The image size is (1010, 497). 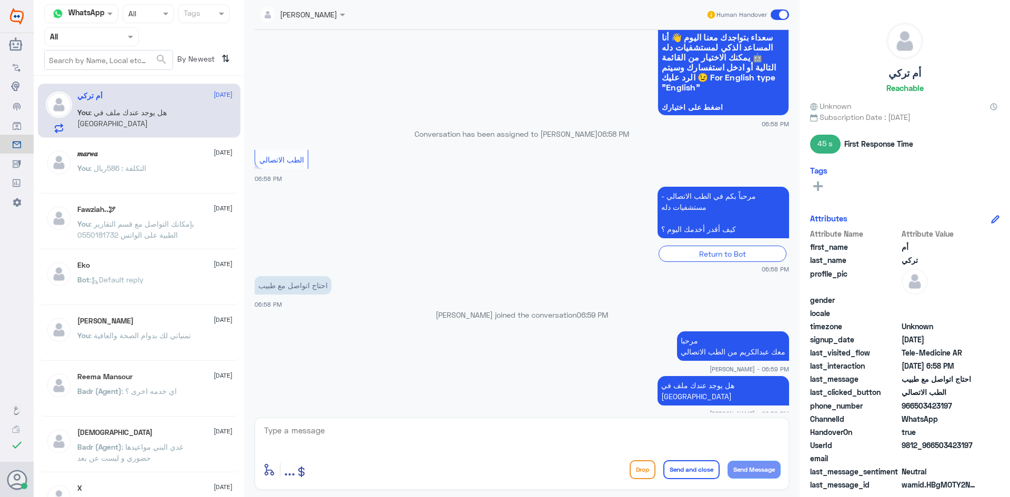 What do you see at coordinates (855, 392) in the screenshot?
I see `span: last_clicked_button` at bounding box center [855, 392].